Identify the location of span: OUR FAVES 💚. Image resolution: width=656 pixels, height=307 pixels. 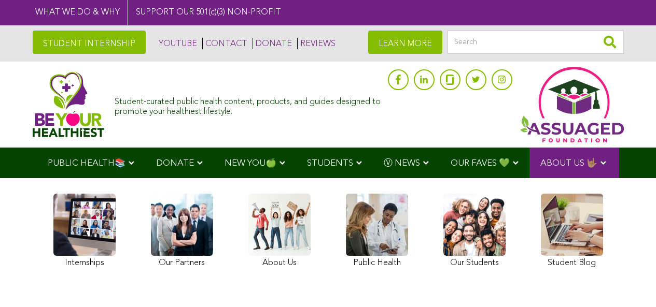
(480, 163).